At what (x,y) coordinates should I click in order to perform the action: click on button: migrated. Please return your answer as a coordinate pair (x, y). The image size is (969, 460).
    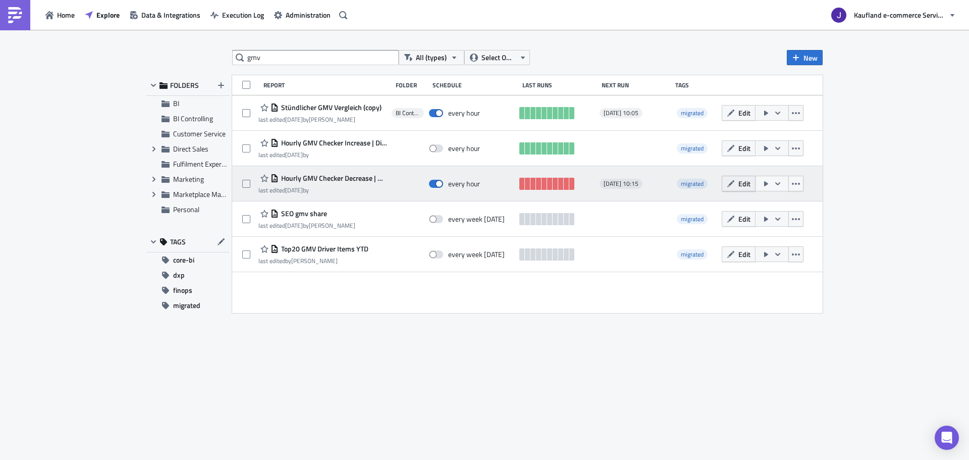
    Looking at the image, I should click on (188, 305).